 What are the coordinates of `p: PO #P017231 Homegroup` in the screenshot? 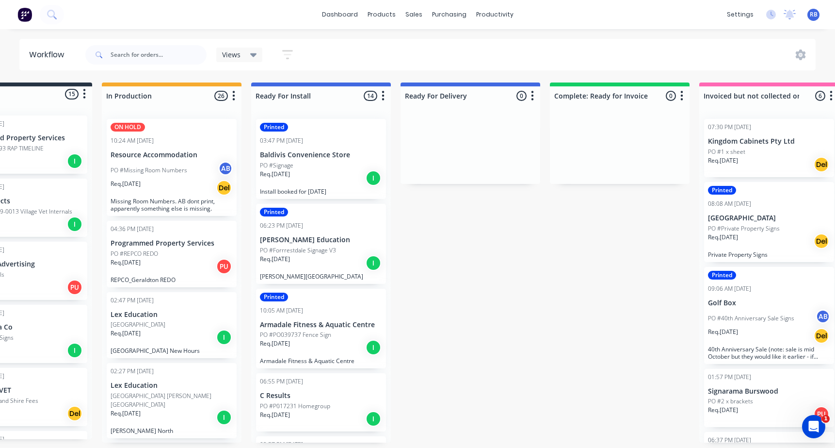 It's located at (295, 406).